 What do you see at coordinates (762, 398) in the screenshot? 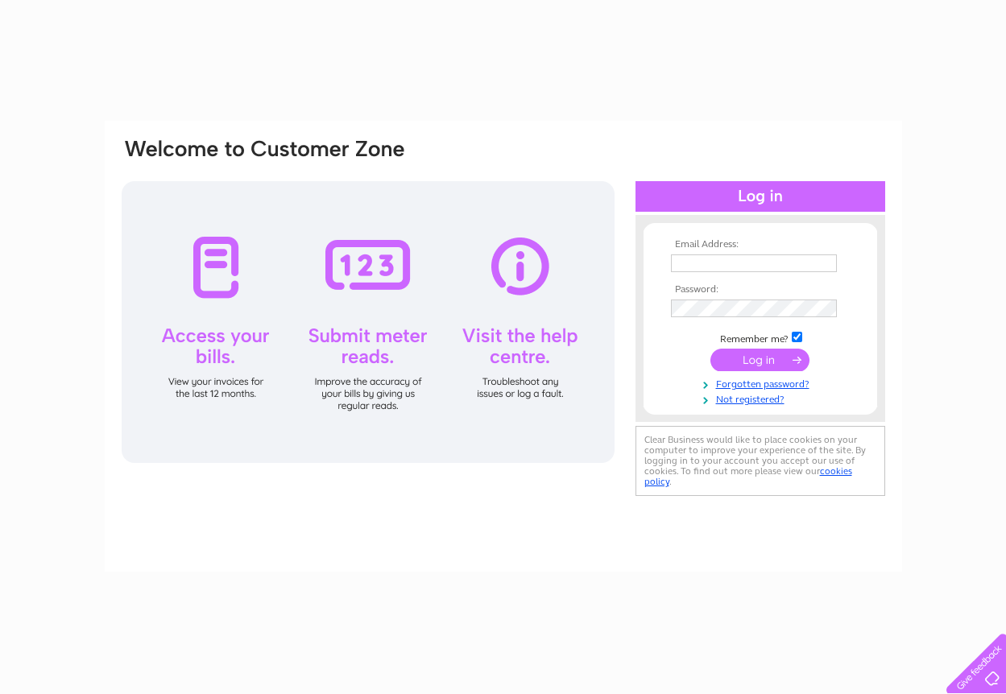
I see `a: Not registered?` at bounding box center [762, 398].